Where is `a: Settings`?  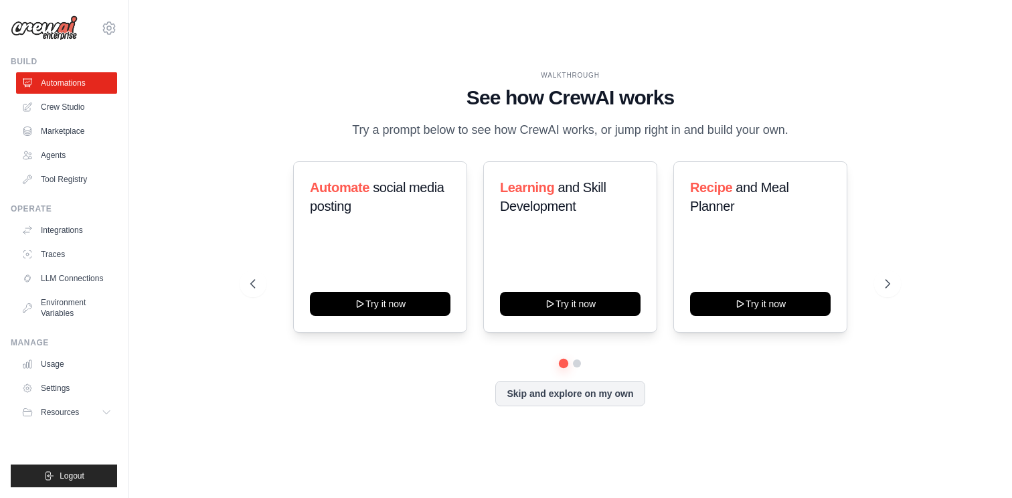
a: Settings is located at coordinates (66, 388).